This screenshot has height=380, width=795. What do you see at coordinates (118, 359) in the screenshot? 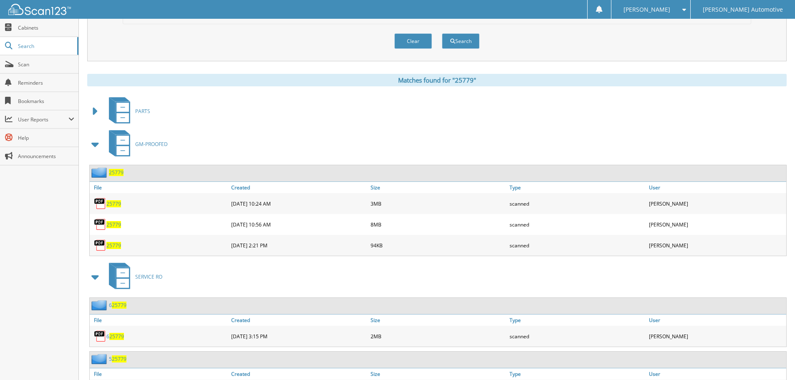
I see `a: 525779` at bounding box center [118, 359].